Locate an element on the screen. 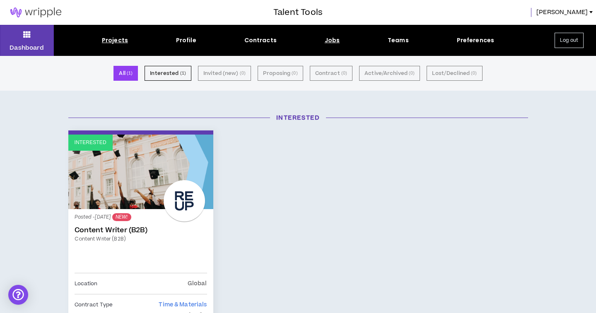  button: Log out is located at coordinates (569, 40).